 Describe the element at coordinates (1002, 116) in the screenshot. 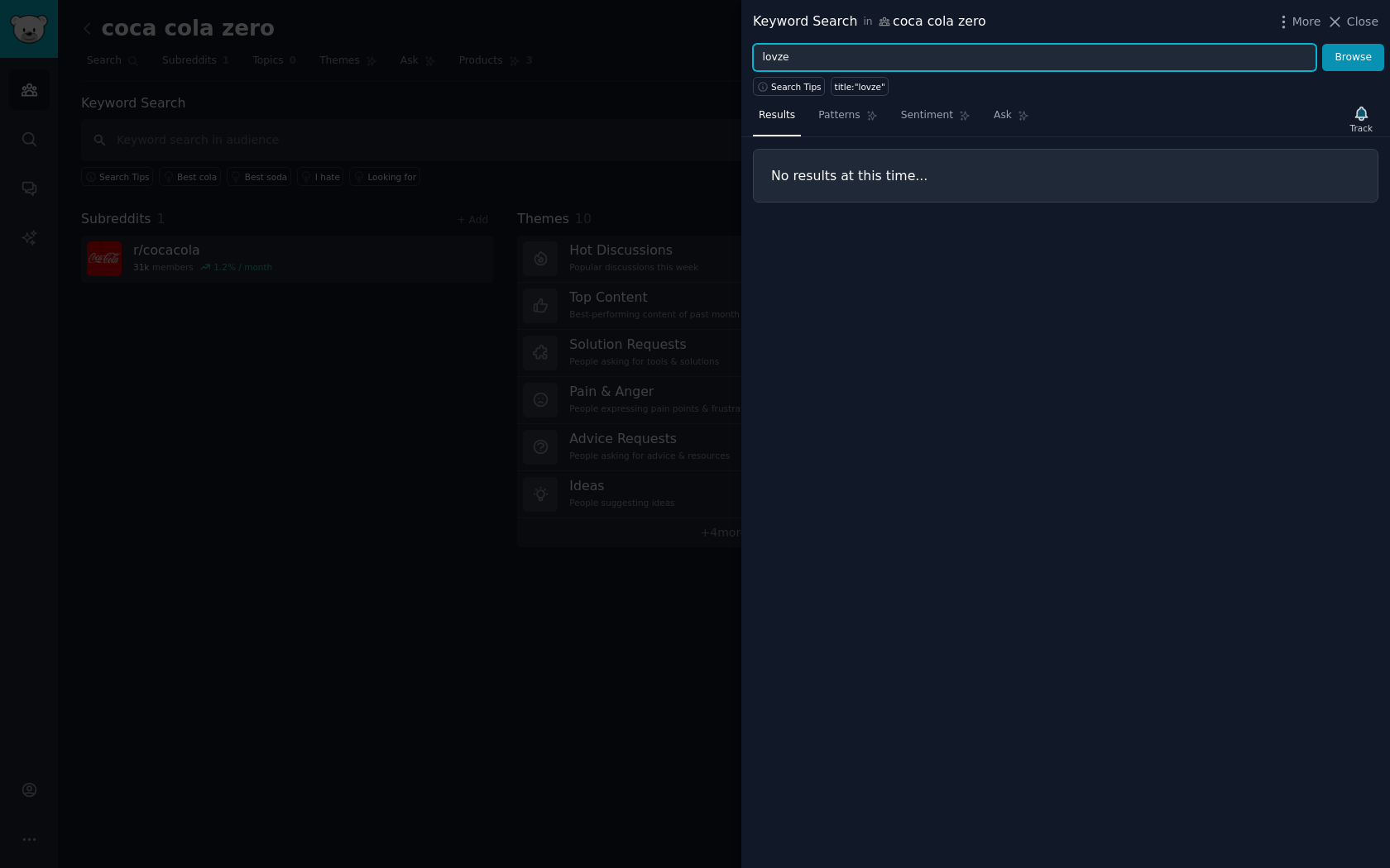

I see `span: Ask` at that location.